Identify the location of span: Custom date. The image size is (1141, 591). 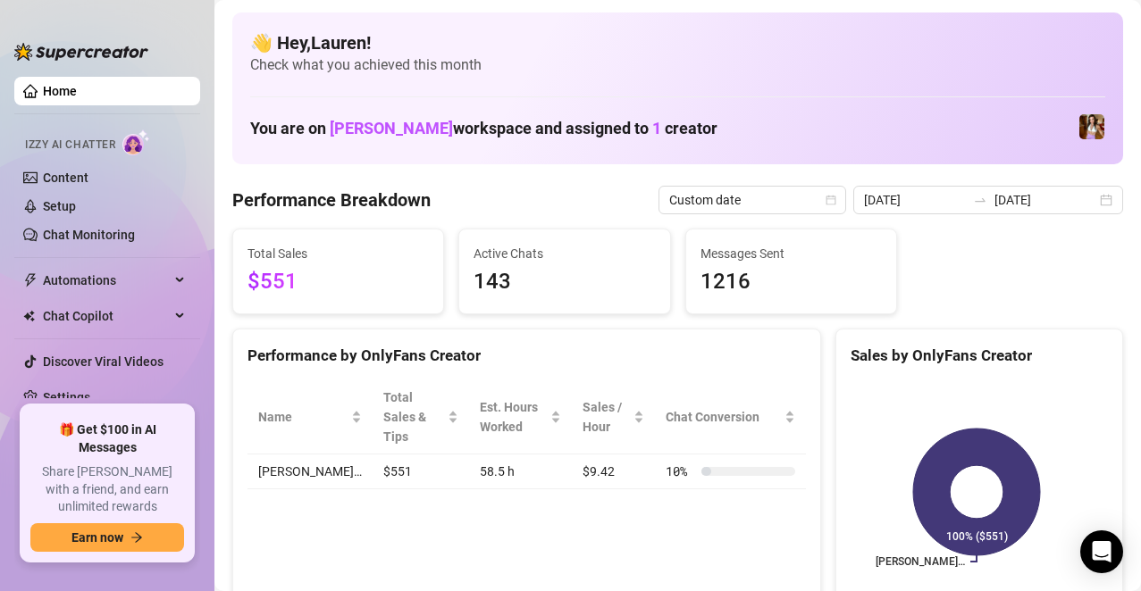
(752, 200).